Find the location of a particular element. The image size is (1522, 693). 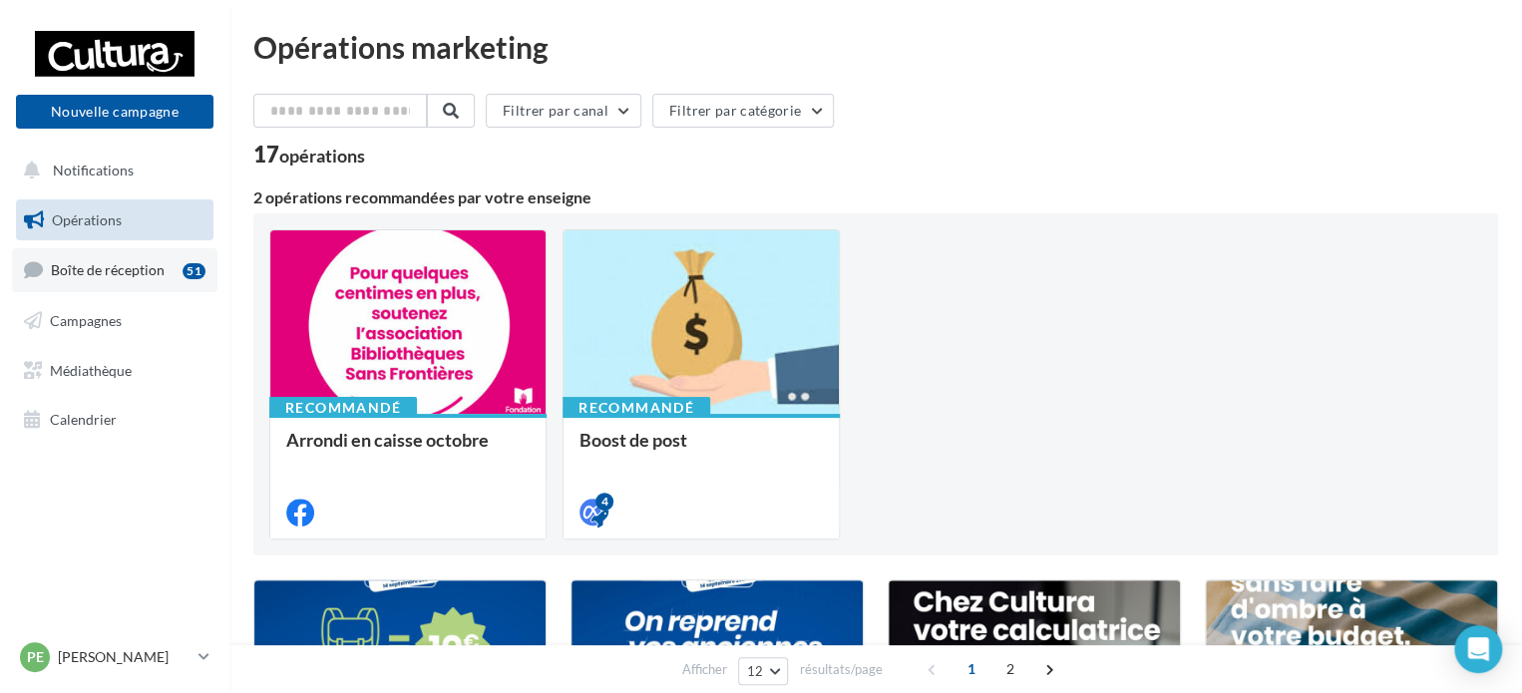

button: 12 is located at coordinates (763, 671).